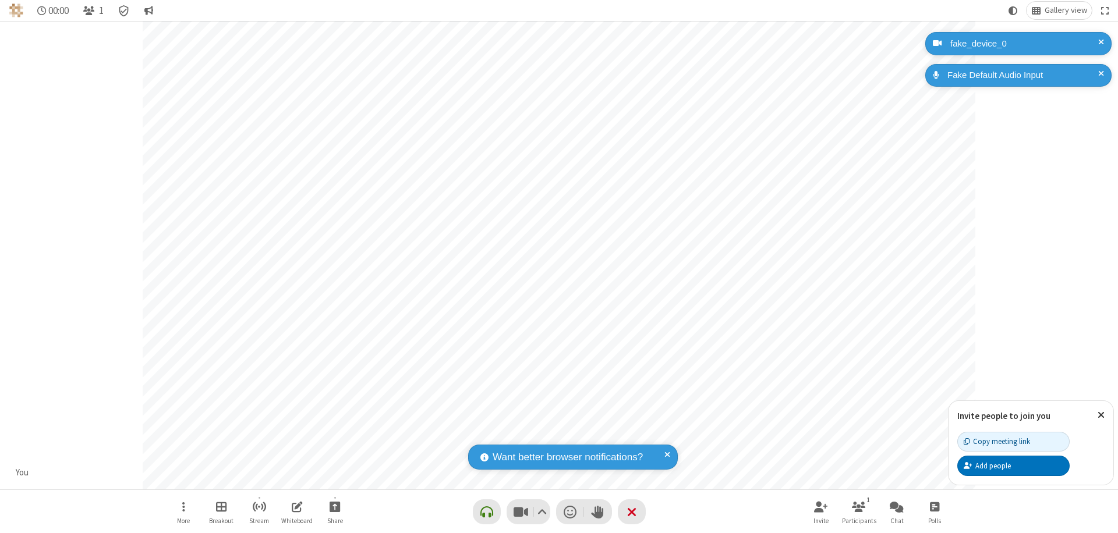 This screenshot has width=1118, height=533. What do you see at coordinates (1066, 10) in the screenshot?
I see `span: Gallery view` at bounding box center [1066, 10].